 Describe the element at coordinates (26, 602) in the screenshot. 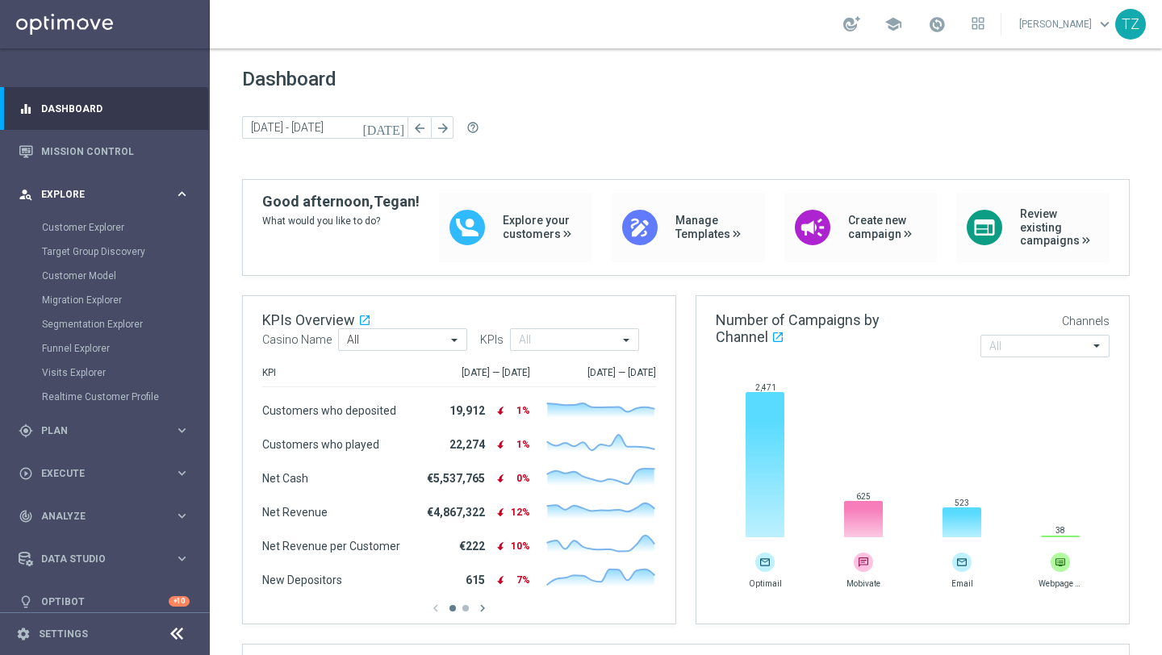

I see `i: lightbulb` at that location.